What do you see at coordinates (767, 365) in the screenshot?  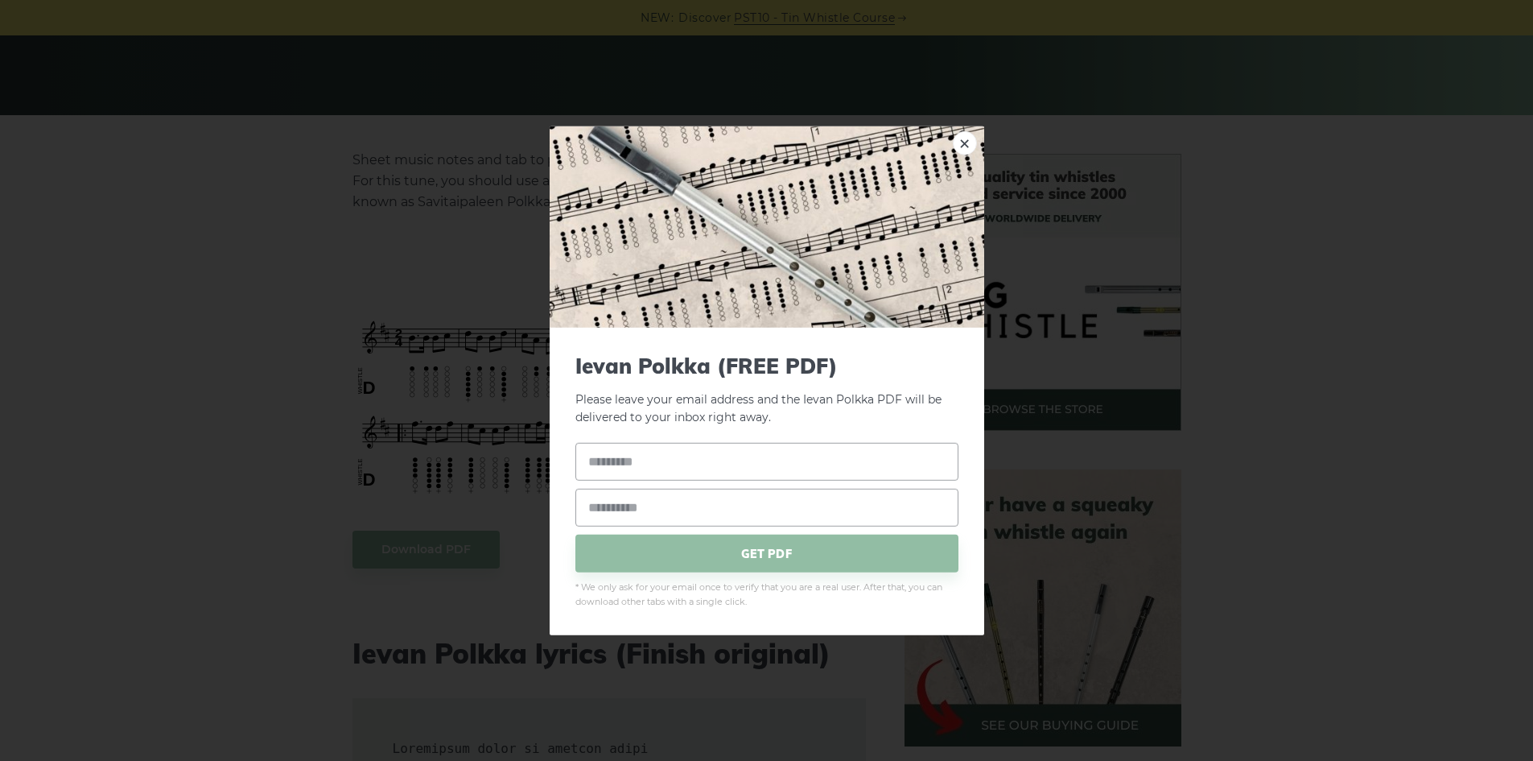 I see `span: Ievan Polkka (FREE PDF)` at bounding box center [767, 365].